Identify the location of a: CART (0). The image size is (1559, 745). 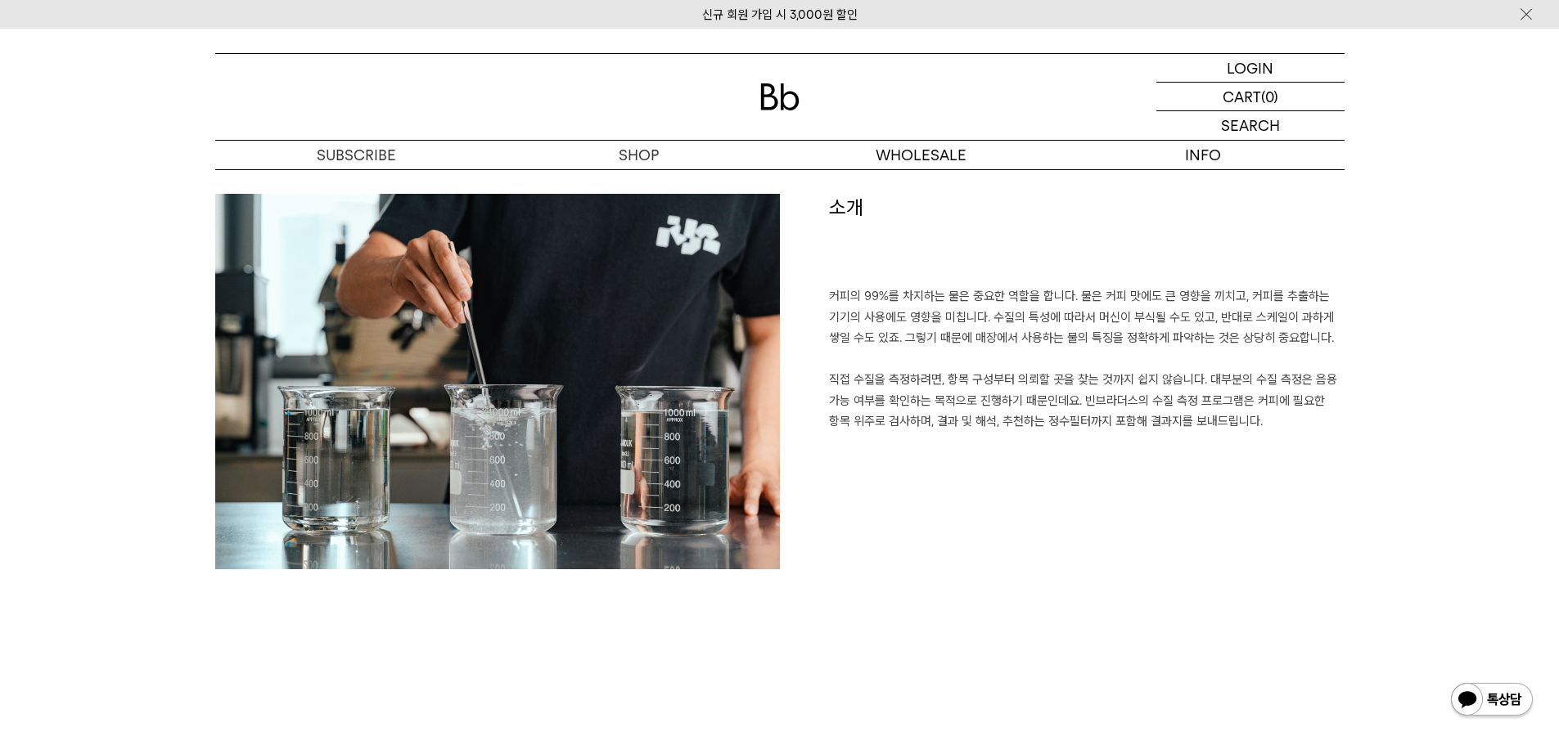
(1250, 97).